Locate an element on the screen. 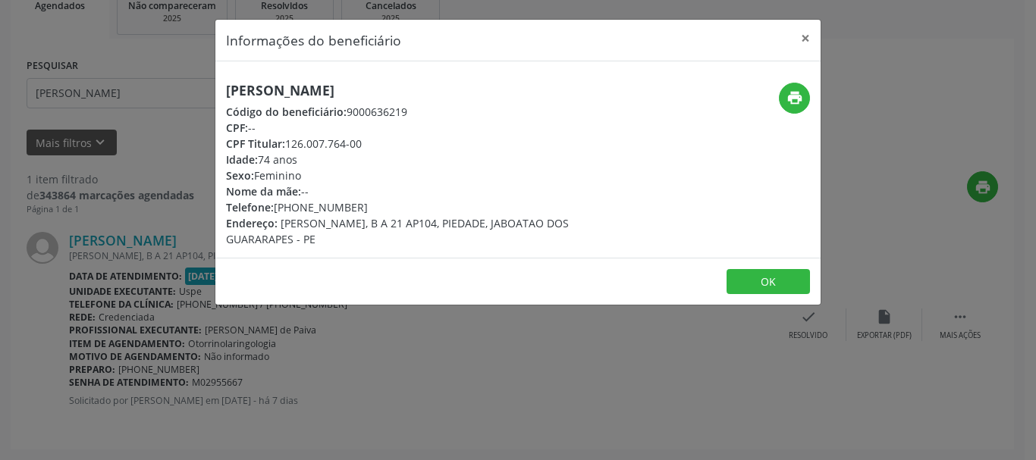  div: 126.007.764-00 is located at coordinates (417, 143).